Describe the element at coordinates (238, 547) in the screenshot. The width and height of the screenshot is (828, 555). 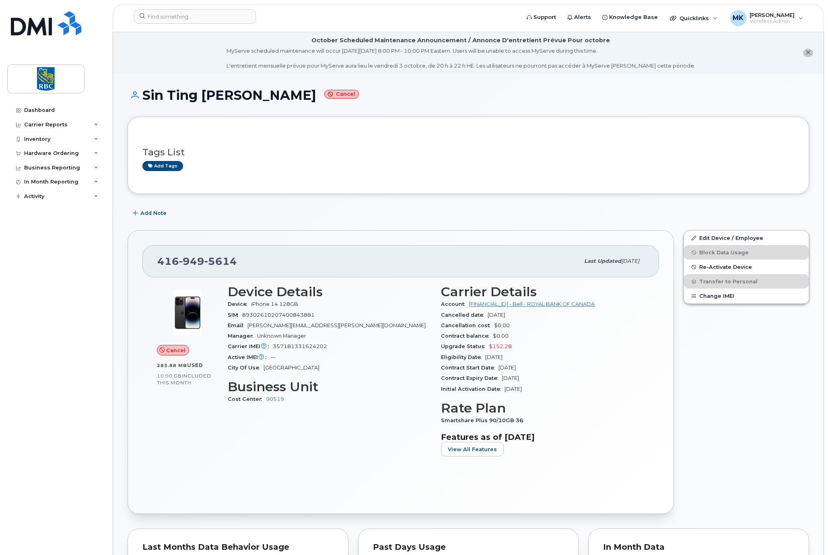
I see `div: Last Months Data Behavior Usage` at that location.